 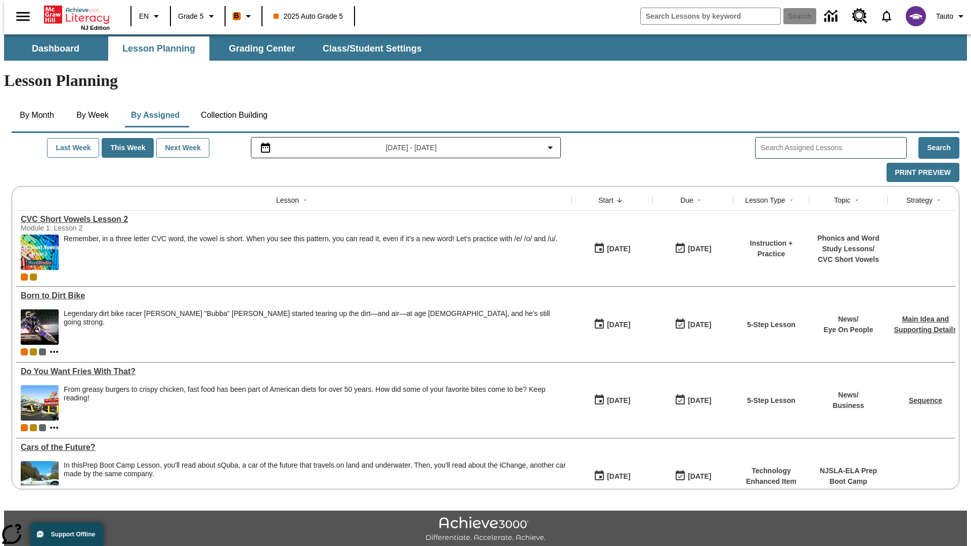 I want to click on div: Home, so click(x=77, y=17).